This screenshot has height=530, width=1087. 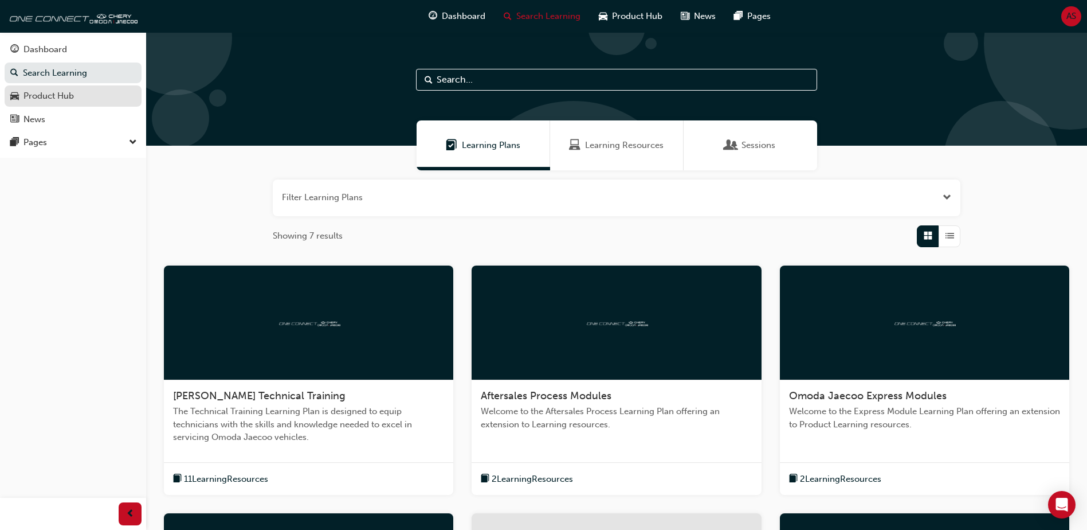 I want to click on div: Pages, so click(x=35, y=142).